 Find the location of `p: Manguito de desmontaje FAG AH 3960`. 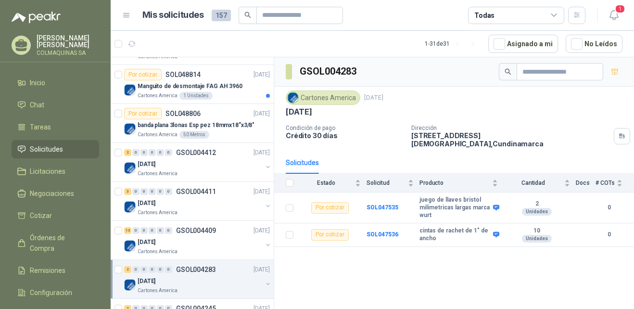

p: Manguito de desmontaje FAG AH 3960 is located at coordinates (190, 86).